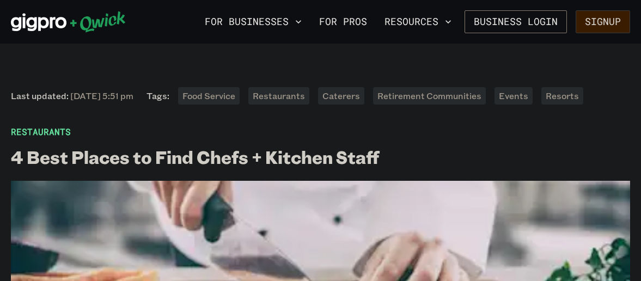  What do you see at coordinates (514, 95) in the screenshot?
I see `span: Events` at bounding box center [514, 95].